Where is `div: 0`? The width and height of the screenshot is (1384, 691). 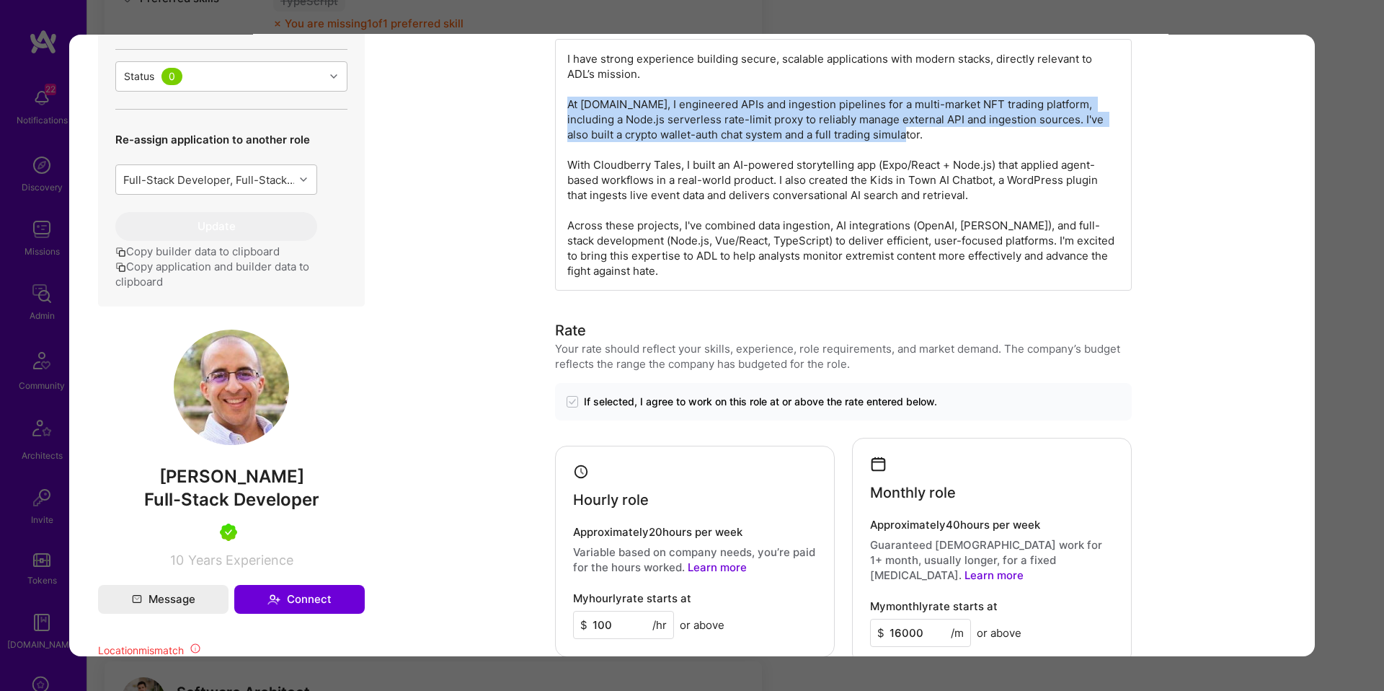
div: 0 is located at coordinates (172, 76).